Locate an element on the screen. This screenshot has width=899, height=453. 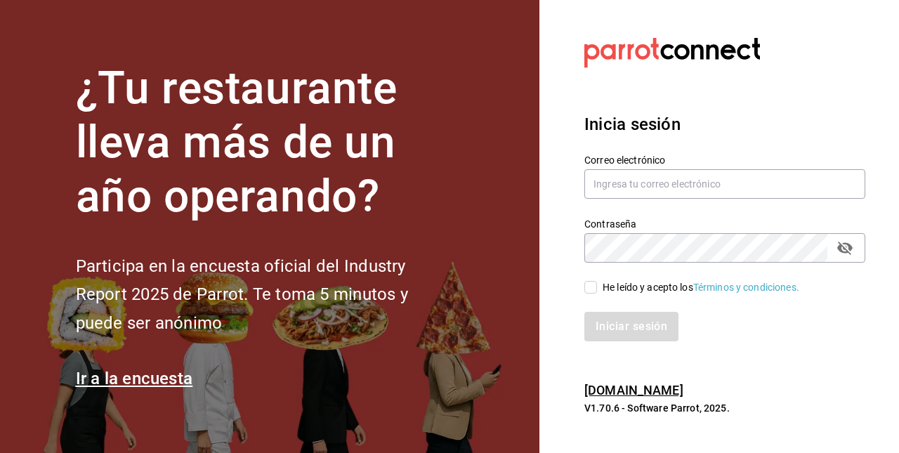
h2: Participa en la encuesta oficial del Industry Report 2025 de Parrot. Te toma 5 minutos y puede se... is located at coordinates (266, 295).